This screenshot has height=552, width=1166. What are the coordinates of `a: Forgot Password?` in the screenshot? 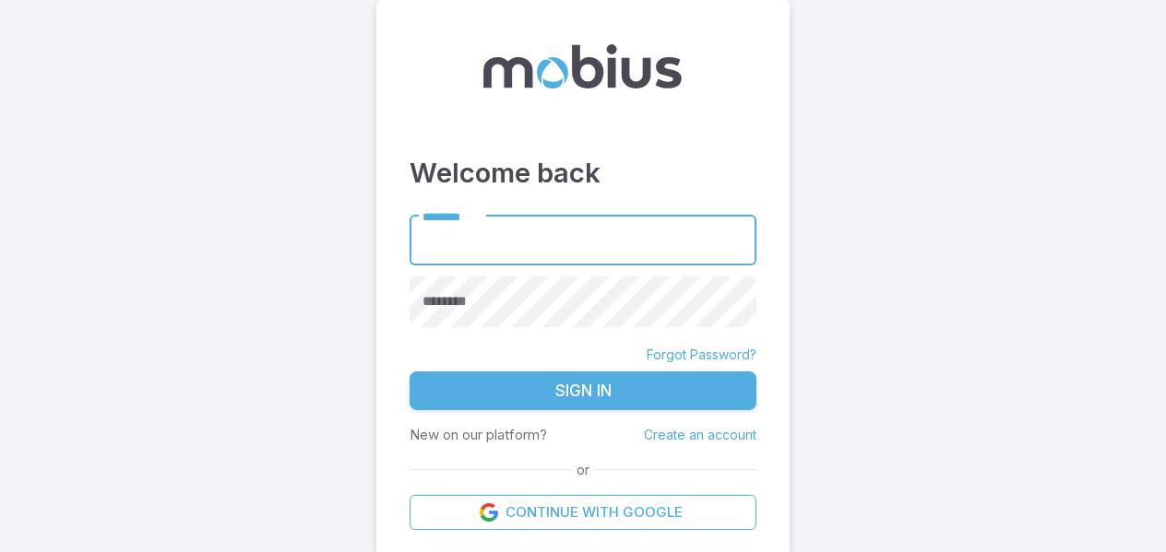 It's located at (701, 355).